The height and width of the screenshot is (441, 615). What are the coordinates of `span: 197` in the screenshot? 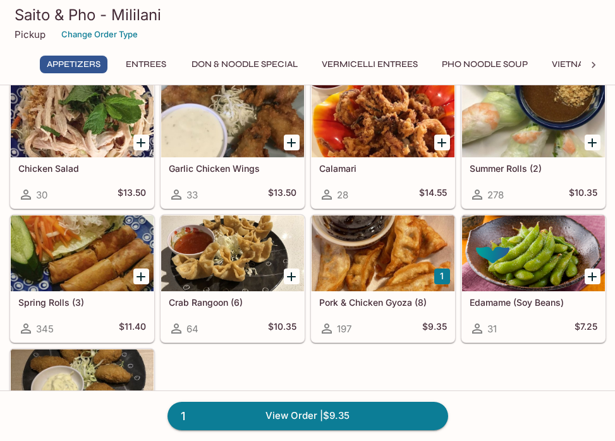 It's located at (344, 329).